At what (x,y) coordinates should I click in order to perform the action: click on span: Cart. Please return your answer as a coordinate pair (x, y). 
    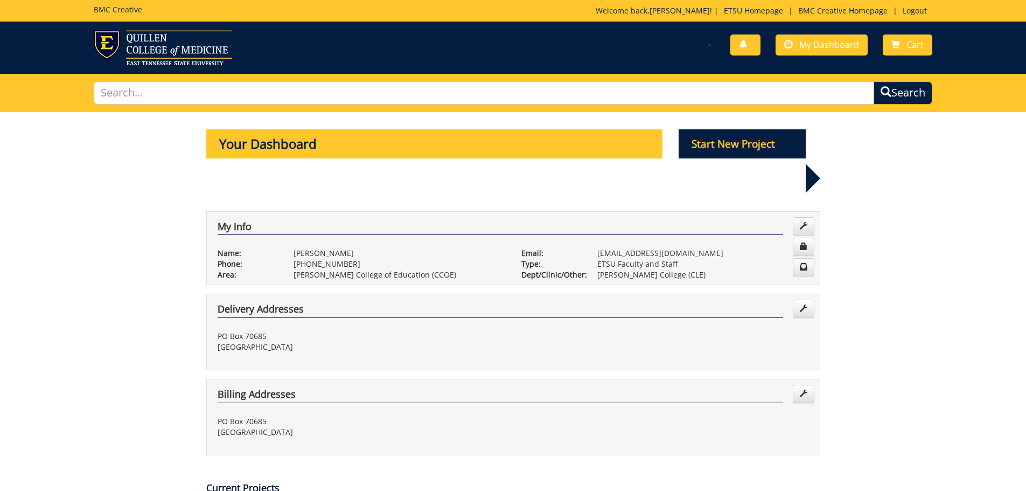
    Looking at the image, I should click on (915, 45).